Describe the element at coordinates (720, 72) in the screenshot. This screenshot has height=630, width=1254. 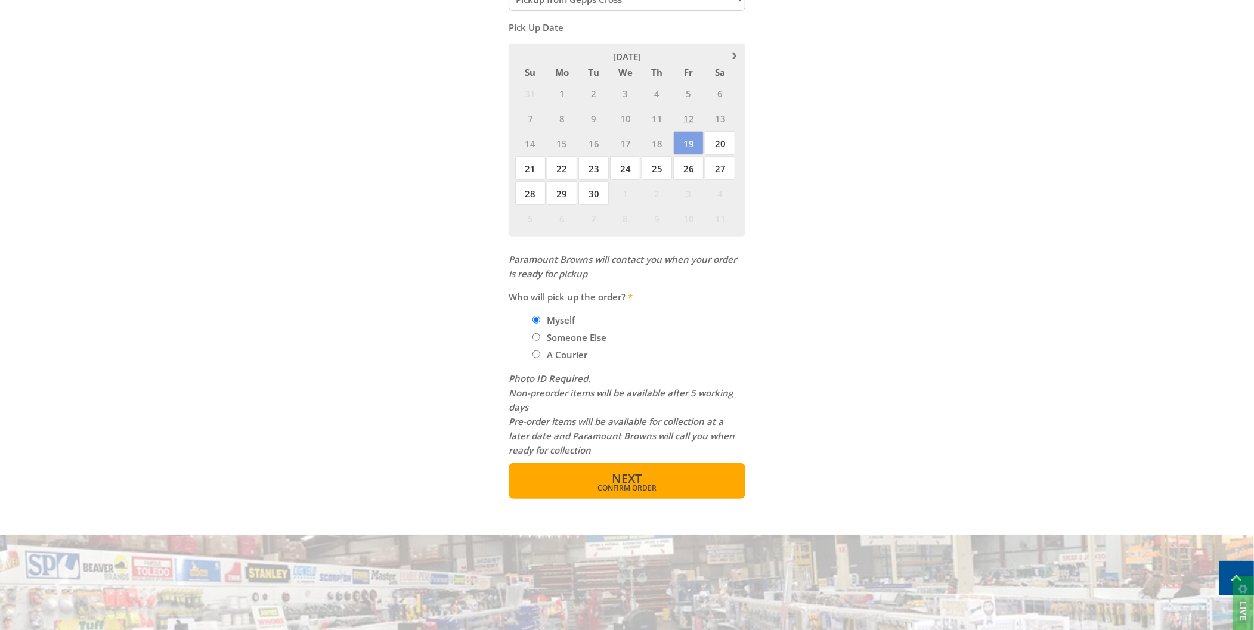
I see `span: Sa` at that location.